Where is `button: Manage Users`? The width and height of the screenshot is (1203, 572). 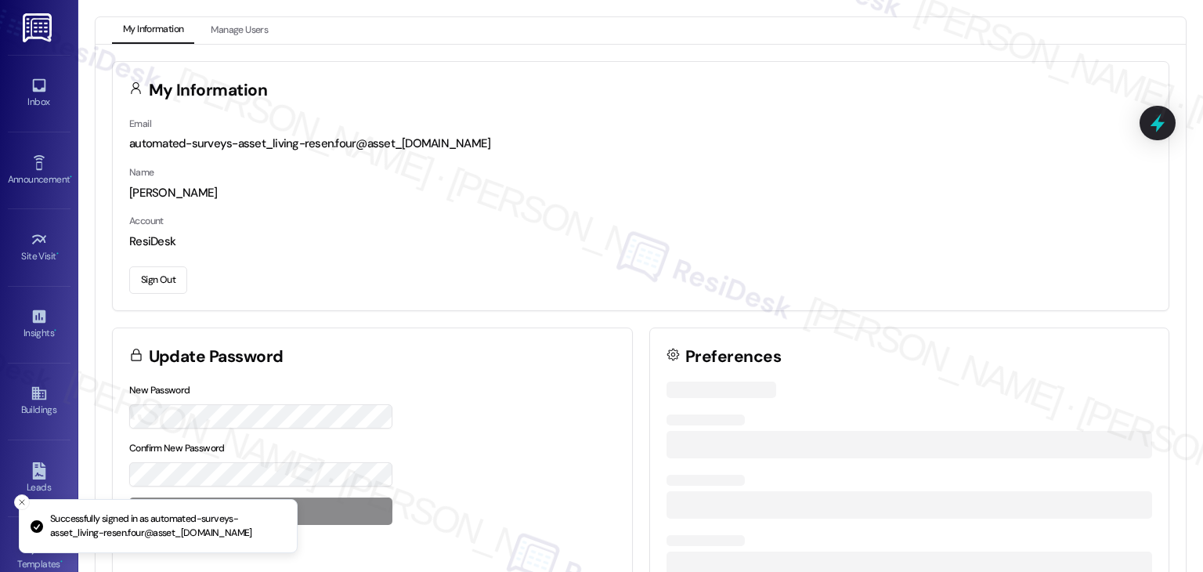
button: Manage Users is located at coordinates (239, 31).